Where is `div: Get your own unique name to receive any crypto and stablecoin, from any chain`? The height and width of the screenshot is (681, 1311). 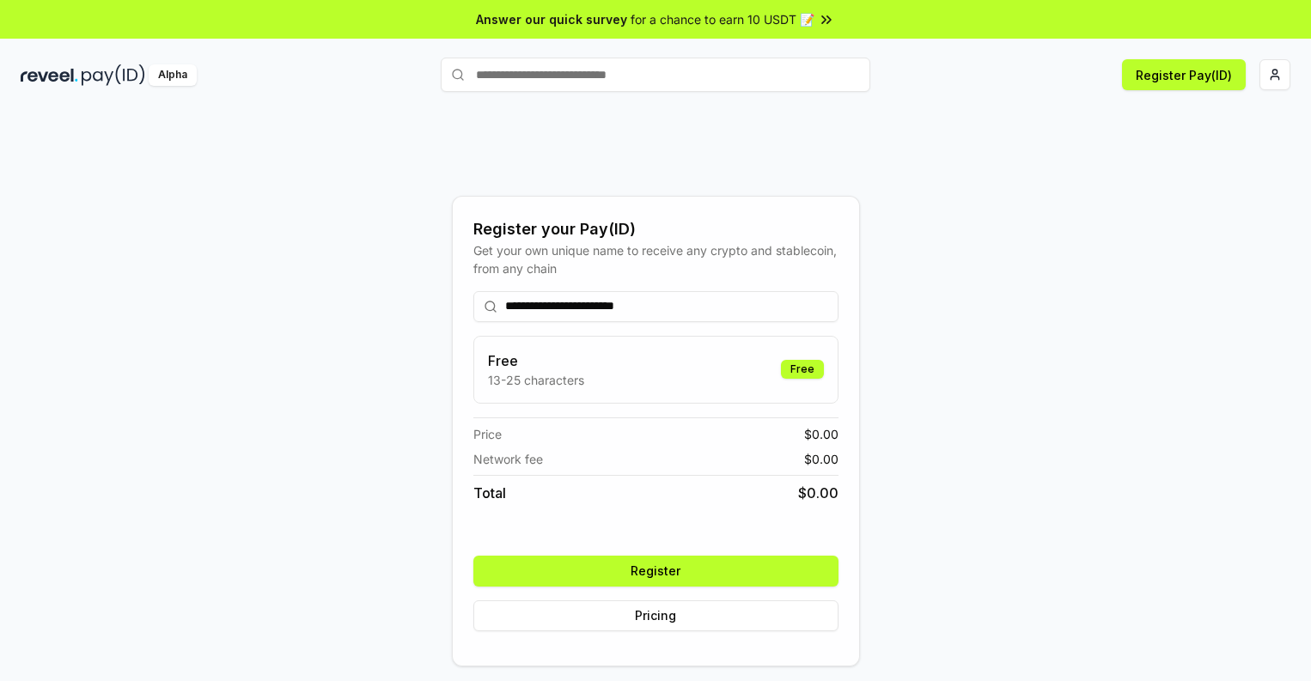 div: Get your own unique name to receive any crypto and stablecoin, from any chain is located at coordinates (655, 259).